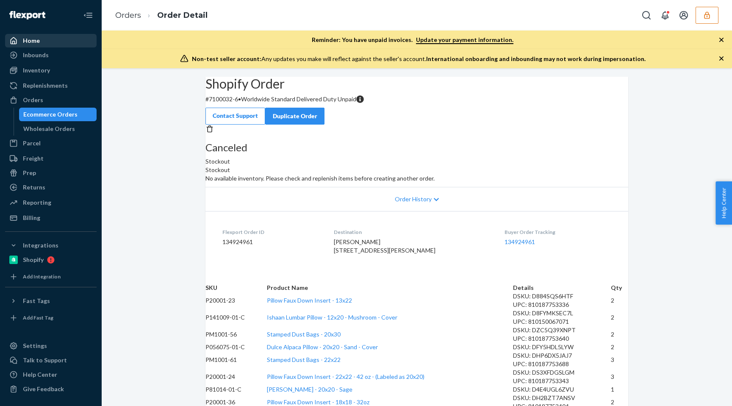  I want to click on p: No available inventory. Please check and replenish items before creating another order., so click(417, 178).